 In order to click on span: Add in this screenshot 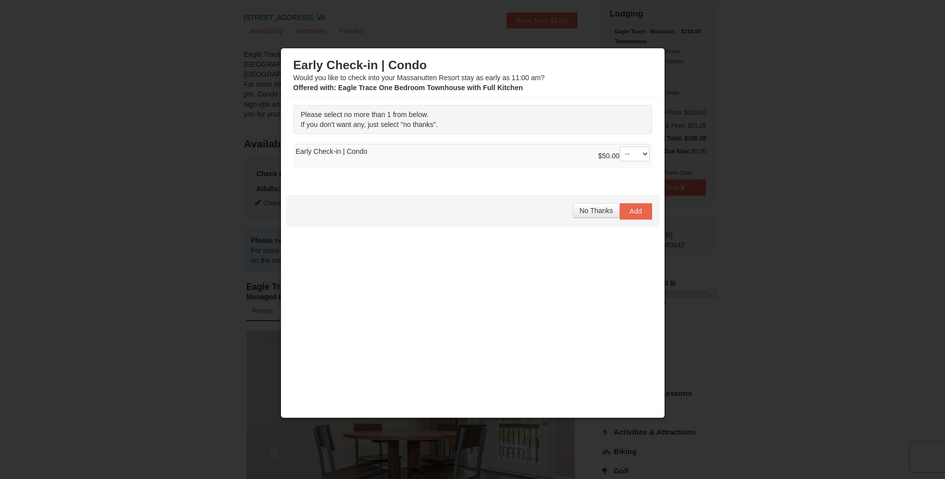, I will do `click(636, 211)`.